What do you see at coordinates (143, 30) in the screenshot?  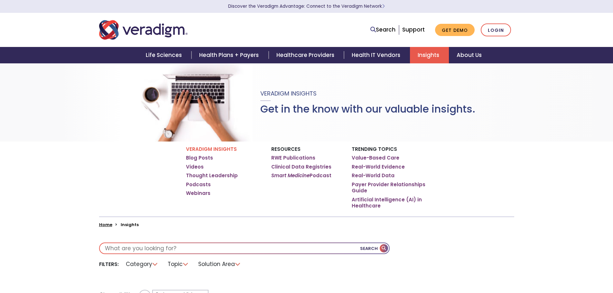 I see `a: Veradigm logo` at bounding box center [143, 30].